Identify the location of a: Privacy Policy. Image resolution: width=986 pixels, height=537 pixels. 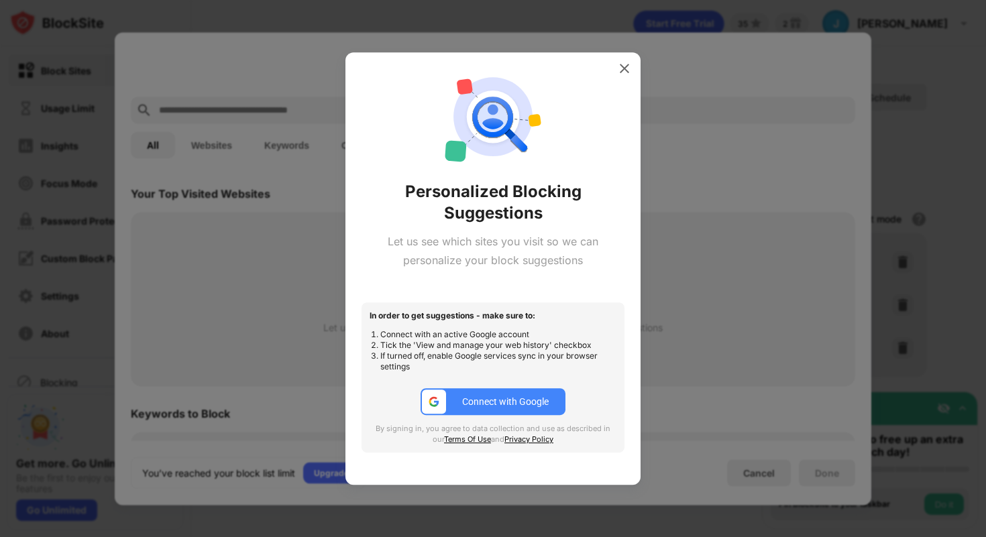
(529, 439).